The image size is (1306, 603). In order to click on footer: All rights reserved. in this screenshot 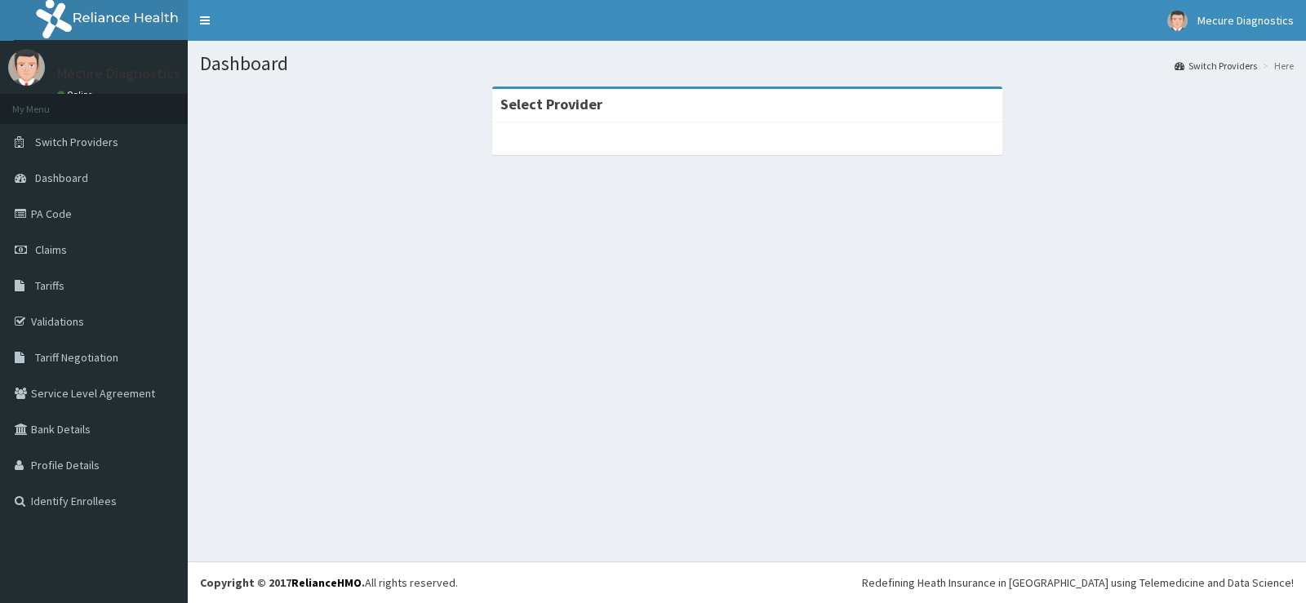, I will do `click(747, 582)`.